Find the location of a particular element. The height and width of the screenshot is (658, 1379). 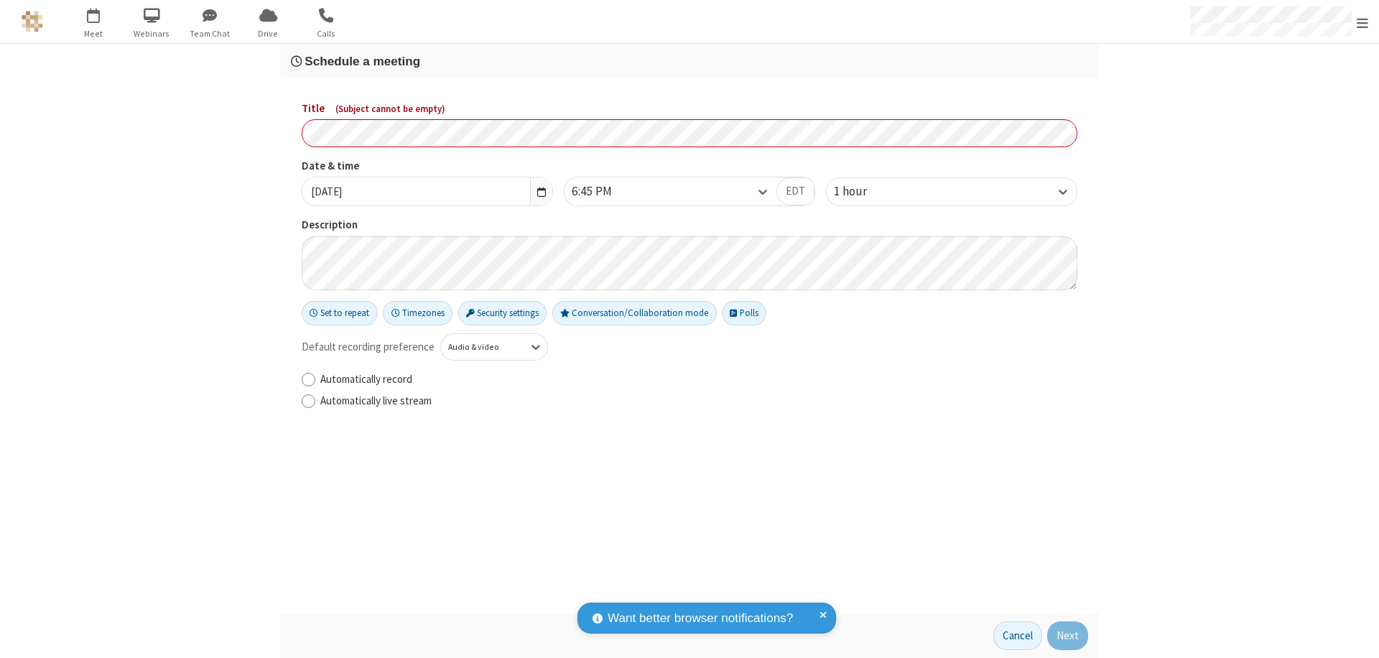

span: Calls is located at coordinates (326, 34).